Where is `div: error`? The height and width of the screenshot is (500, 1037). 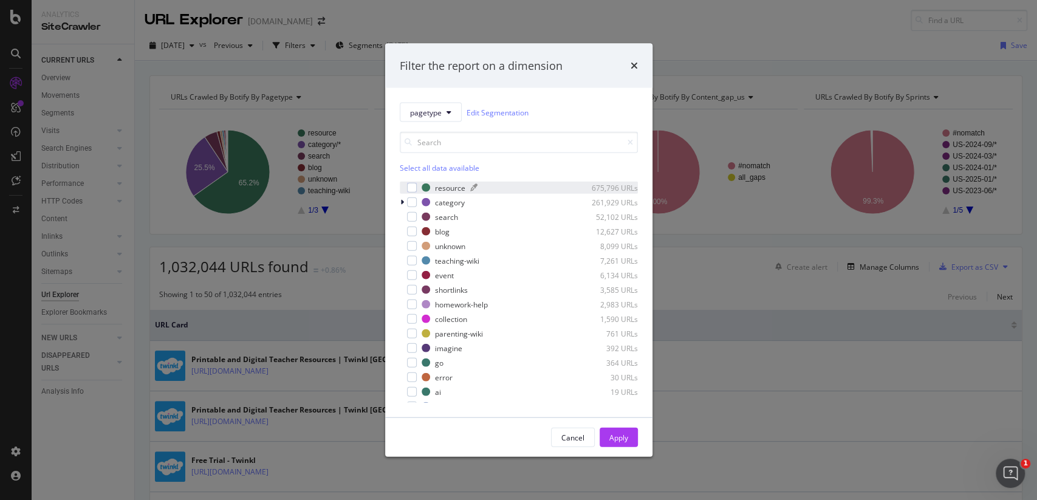
div: error is located at coordinates (444, 377).